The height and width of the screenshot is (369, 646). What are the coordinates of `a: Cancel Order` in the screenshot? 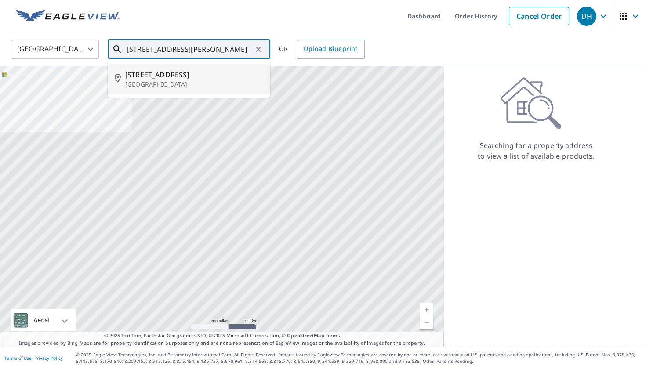 It's located at (538, 16).